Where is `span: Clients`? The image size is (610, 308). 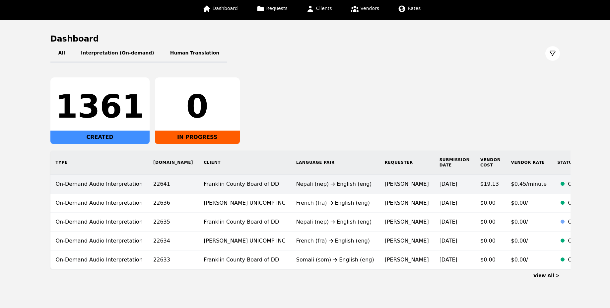
span: Clients is located at coordinates (324, 8).